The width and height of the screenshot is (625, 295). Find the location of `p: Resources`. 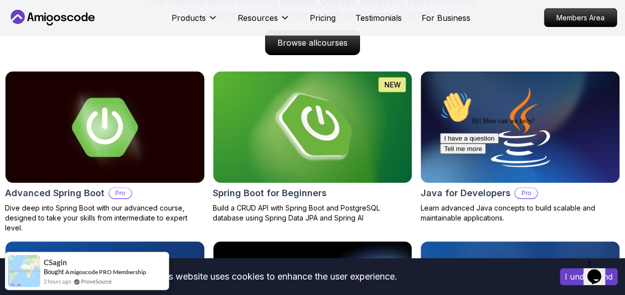

p: Resources is located at coordinates (258, 18).